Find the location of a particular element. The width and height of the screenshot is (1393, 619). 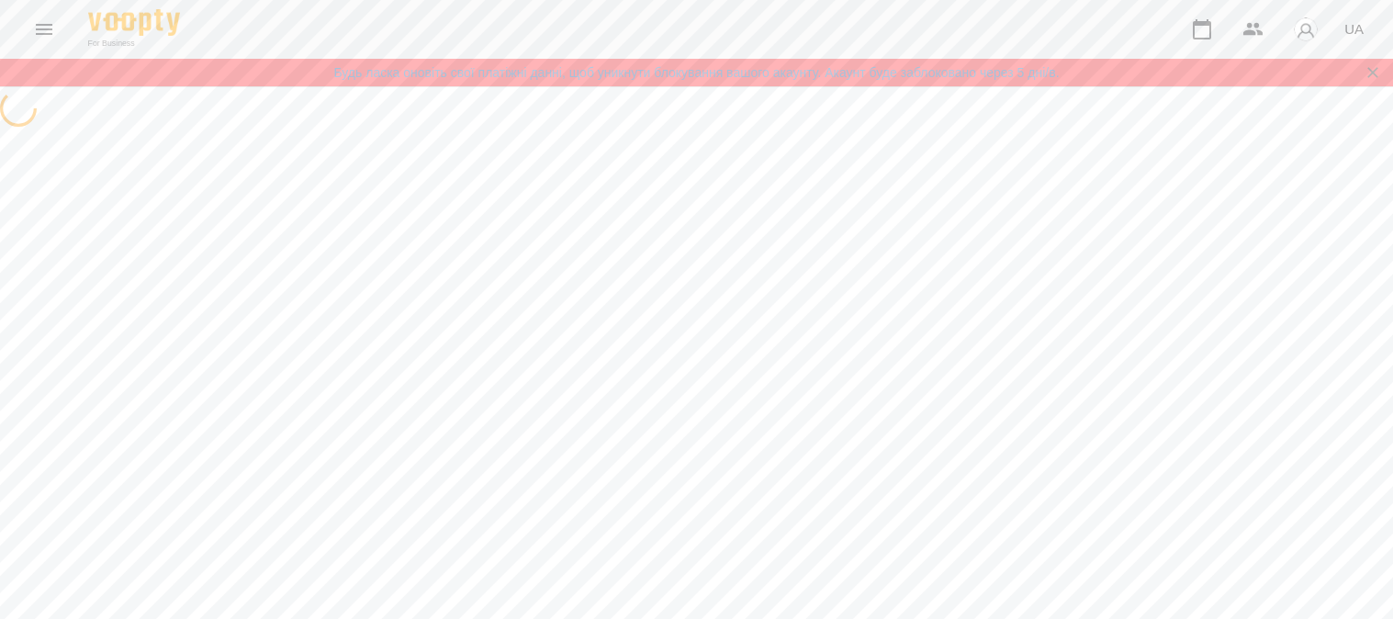

button: Закрити сповіщення is located at coordinates (1373, 73).